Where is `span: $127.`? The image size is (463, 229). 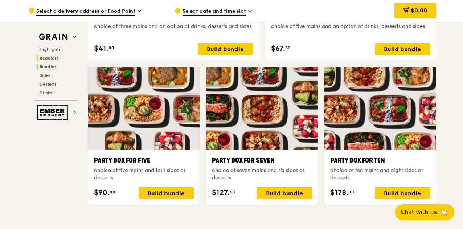
span: $127. is located at coordinates (221, 193).